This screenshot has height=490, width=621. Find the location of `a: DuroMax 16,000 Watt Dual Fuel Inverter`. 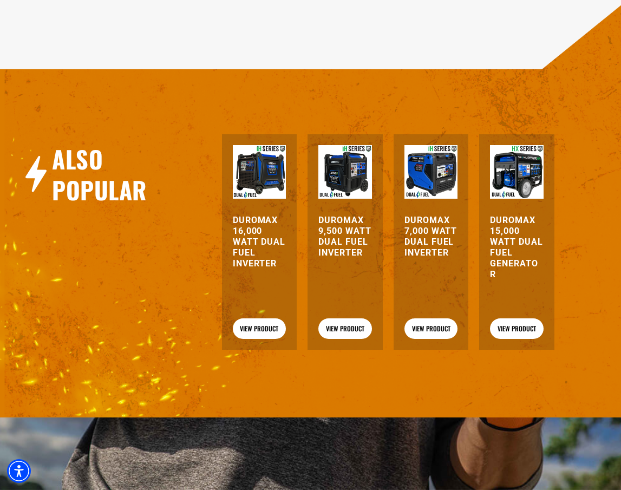

a: DuroMax 16,000 Watt Dual Fuel Inverter is located at coordinates (259, 242).